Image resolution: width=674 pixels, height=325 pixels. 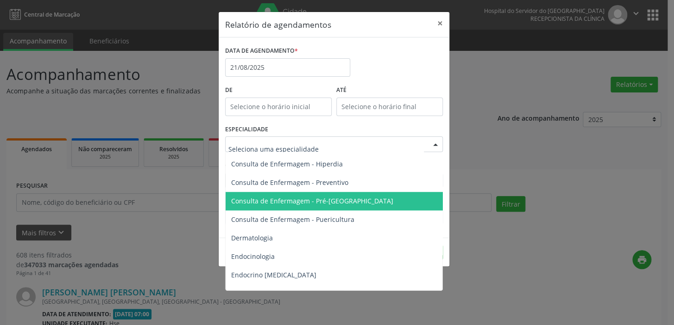 I want to click on button: Close, so click(x=440, y=23).